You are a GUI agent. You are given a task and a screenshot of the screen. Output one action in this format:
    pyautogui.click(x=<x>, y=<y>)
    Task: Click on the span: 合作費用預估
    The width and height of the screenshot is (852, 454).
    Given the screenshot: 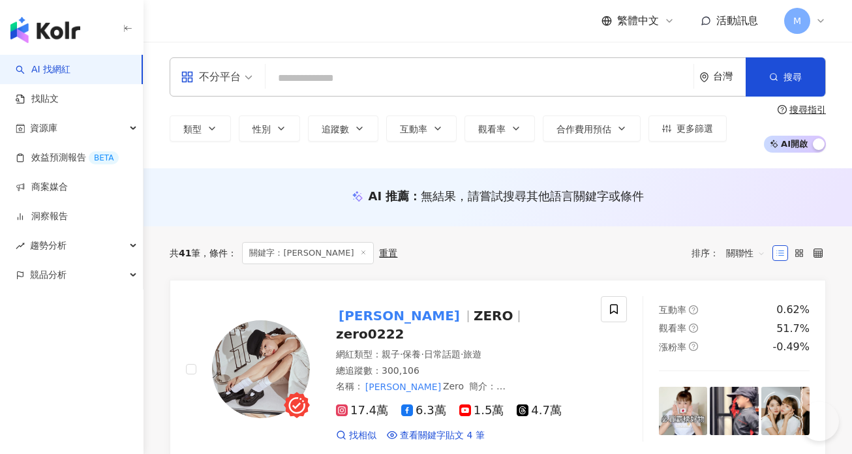 What is the action you would take?
    pyautogui.click(x=584, y=129)
    